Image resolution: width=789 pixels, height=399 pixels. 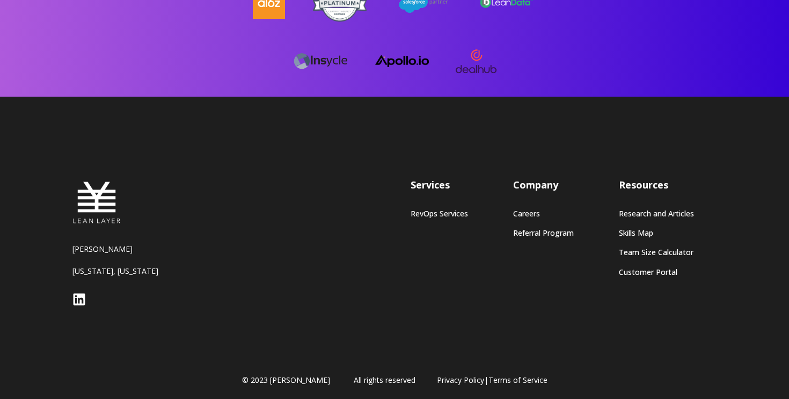 What do you see at coordinates (657, 272) in the screenshot?
I see `a: Customer Portal` at bounding box center [657, 272].